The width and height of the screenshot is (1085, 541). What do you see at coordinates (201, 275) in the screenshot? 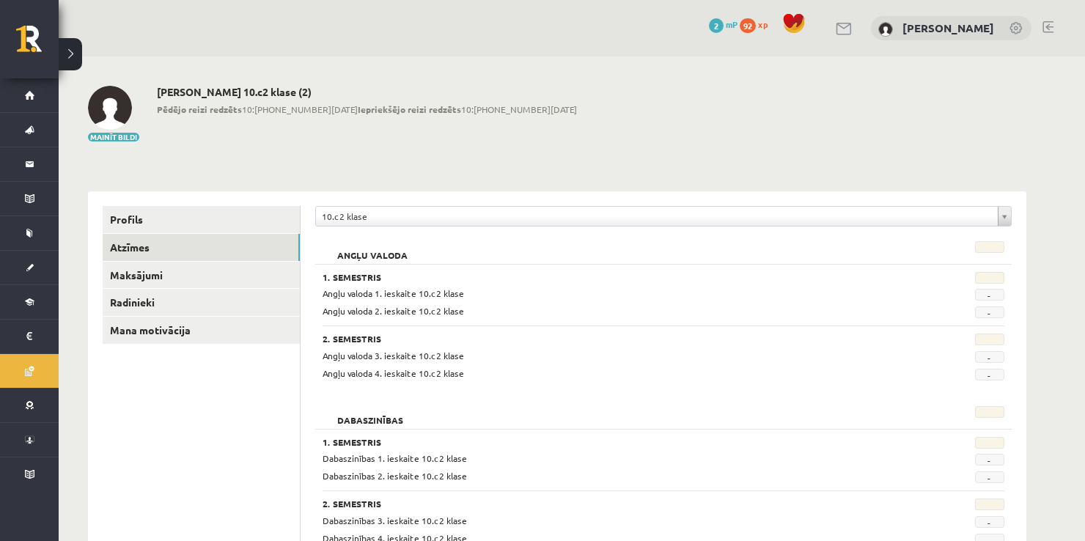
I see `a: Maksājumi` at bounding box center [201, 275].